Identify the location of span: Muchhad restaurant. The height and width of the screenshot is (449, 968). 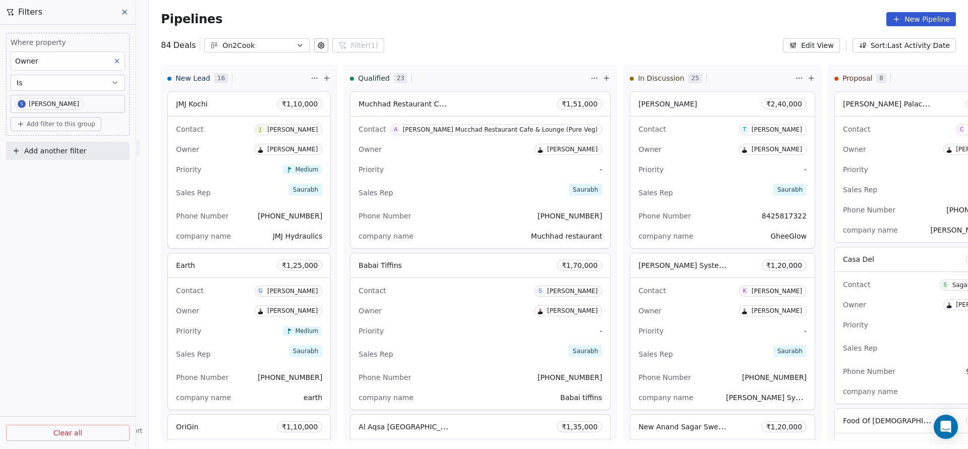
(566, 236).